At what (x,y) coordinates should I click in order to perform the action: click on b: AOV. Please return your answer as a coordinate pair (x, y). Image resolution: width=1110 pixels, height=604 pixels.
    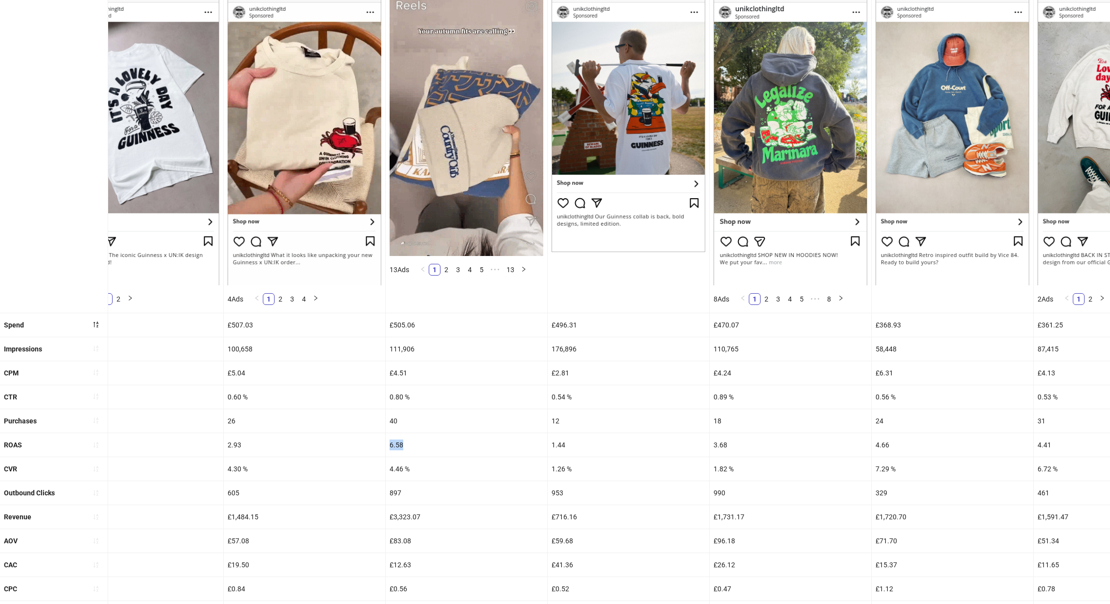
    Looking at the image, I should click on (11, 541).